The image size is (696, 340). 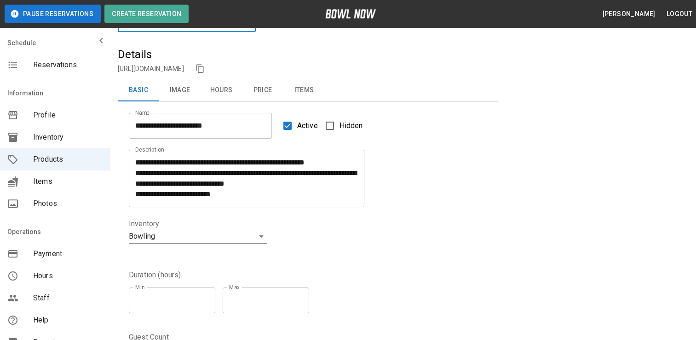 What do you see at coordinates (342, 126) in the screenshot?
I see `label: Hidden products will not be visible to customers. You can still create and use them for bookings.` at bounding box center [342, 126].